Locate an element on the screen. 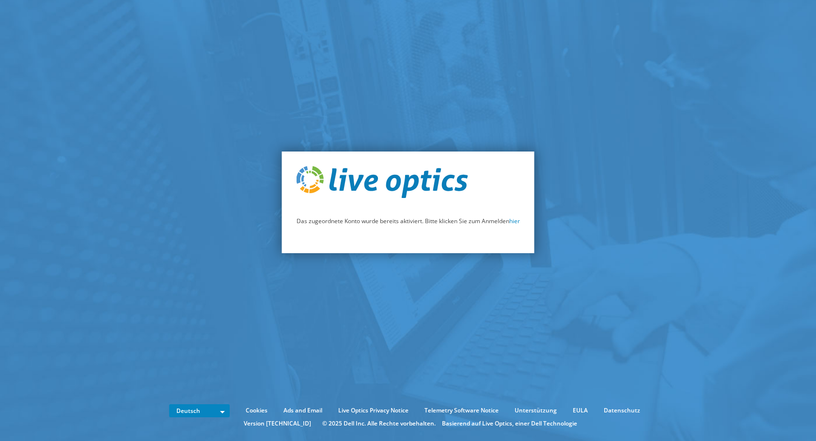 The height and width of the screenshot is (441, 816). a: Cookies is located at coordinates (256, 411).